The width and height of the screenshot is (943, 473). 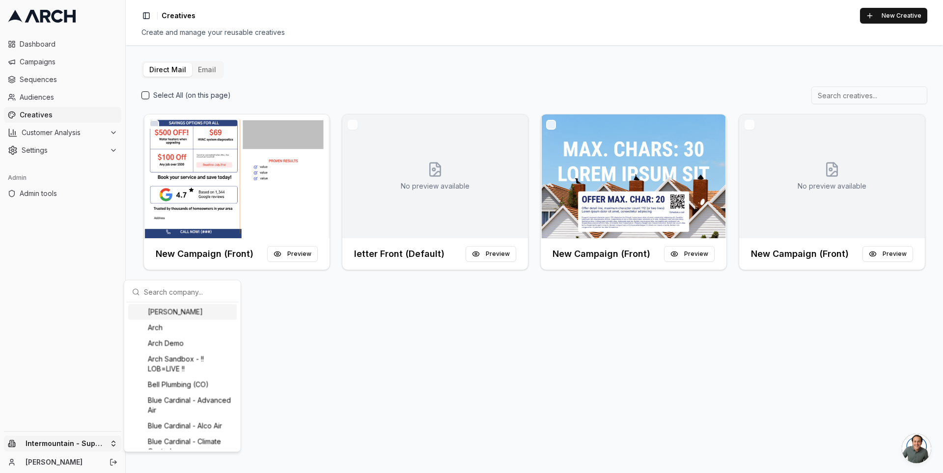 What do you see at coordinates (182, 376) in the screenshot?
I see `div: Suggestions` at bounding box center [182, 376].